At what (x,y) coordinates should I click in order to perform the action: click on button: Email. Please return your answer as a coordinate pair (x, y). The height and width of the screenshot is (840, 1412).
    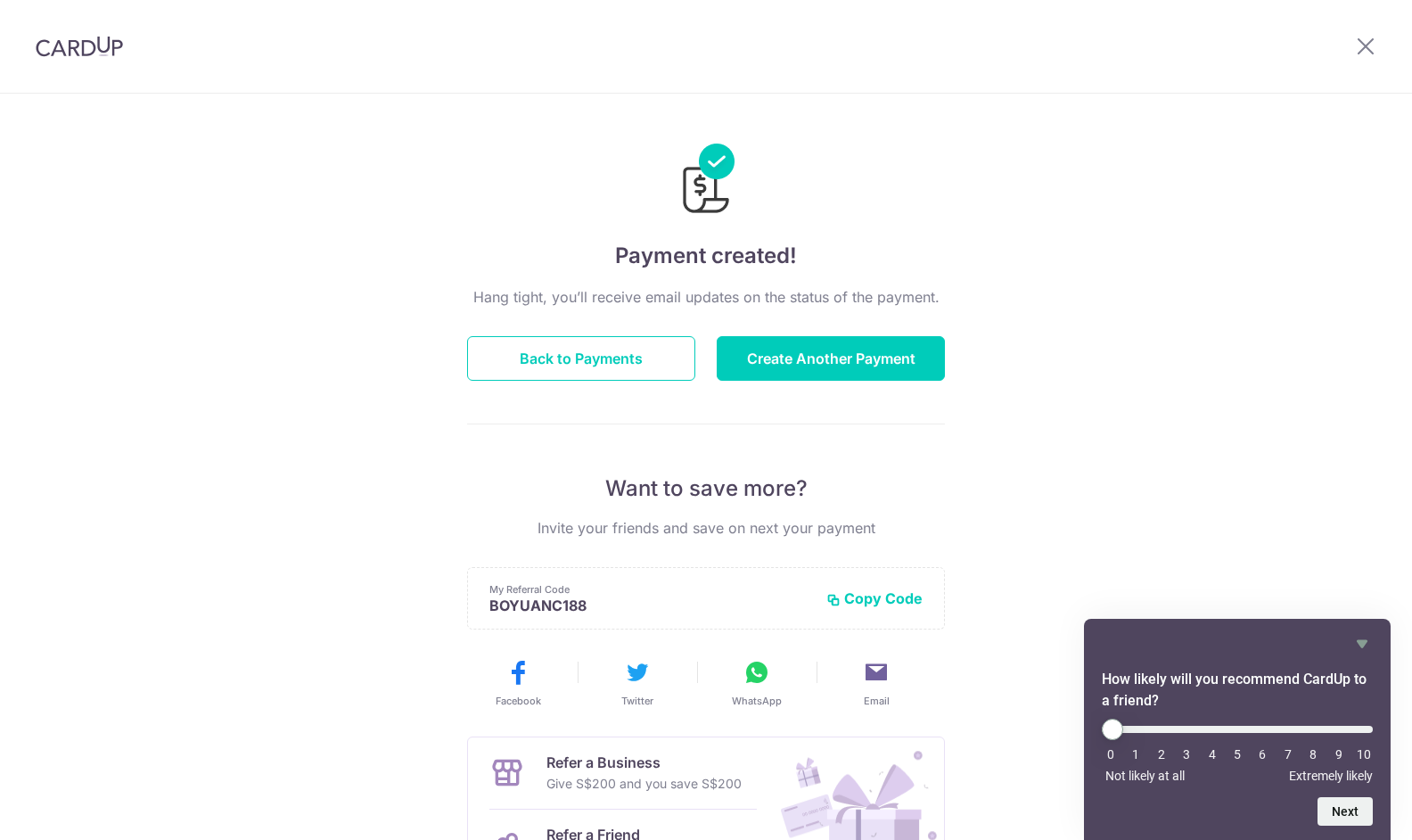
    Looking at the image, I should click on (876, 683).